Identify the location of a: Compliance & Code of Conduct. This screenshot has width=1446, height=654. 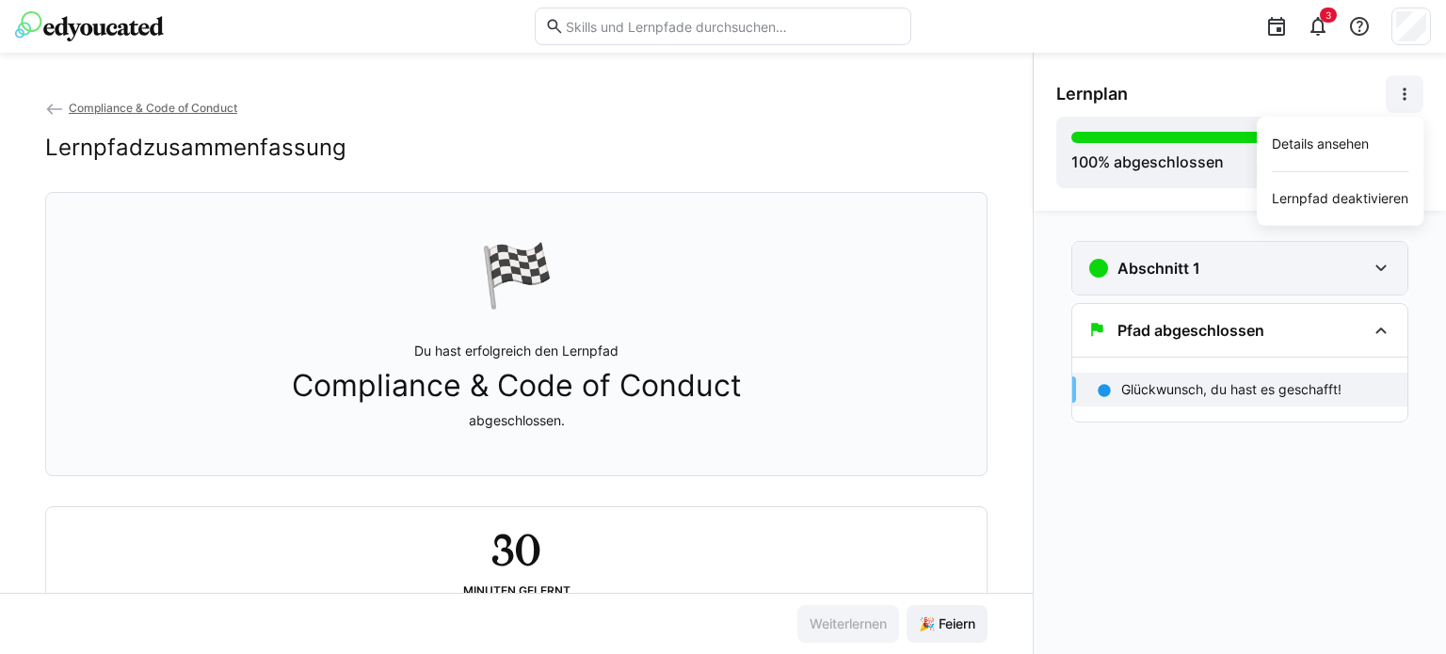
(141, 107).